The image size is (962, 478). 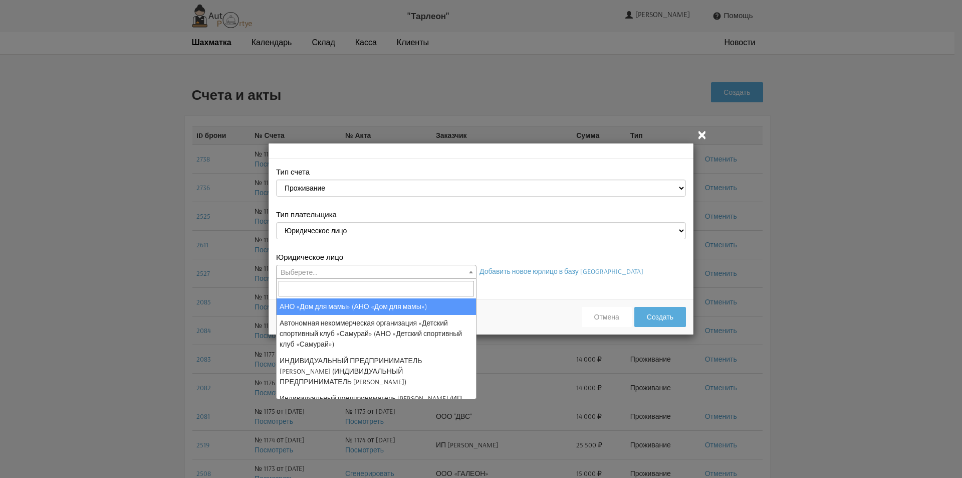 What do you see at coordinates (293, 171) in the screenshot?
I see `label: Тип счета` at bounding box center [293, 171].